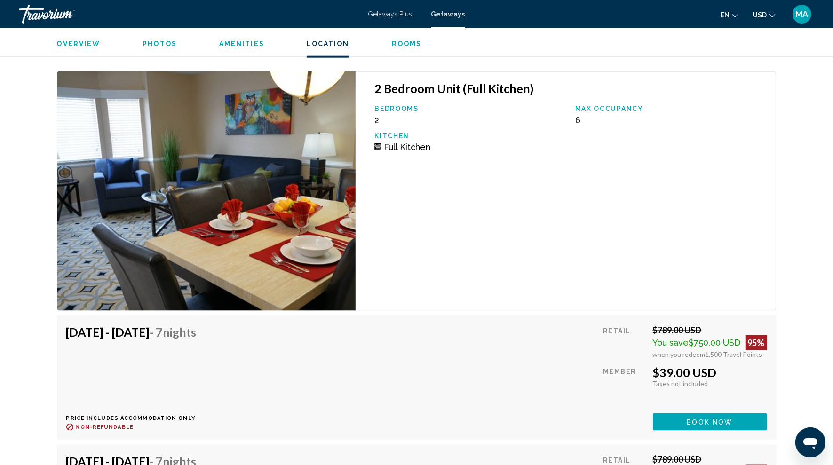  I want to click on button: Photos, so click(159, 44).